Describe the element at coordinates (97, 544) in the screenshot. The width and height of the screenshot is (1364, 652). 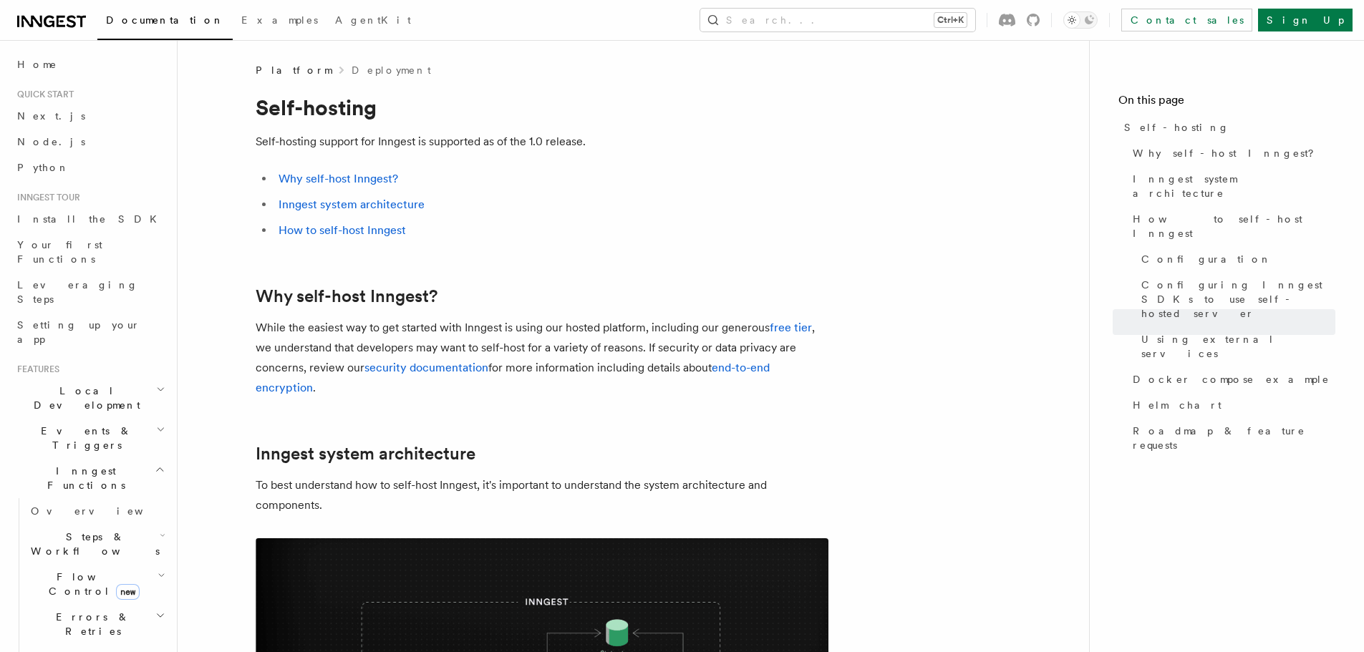
I see `button: Steps & Workflows` at that location.